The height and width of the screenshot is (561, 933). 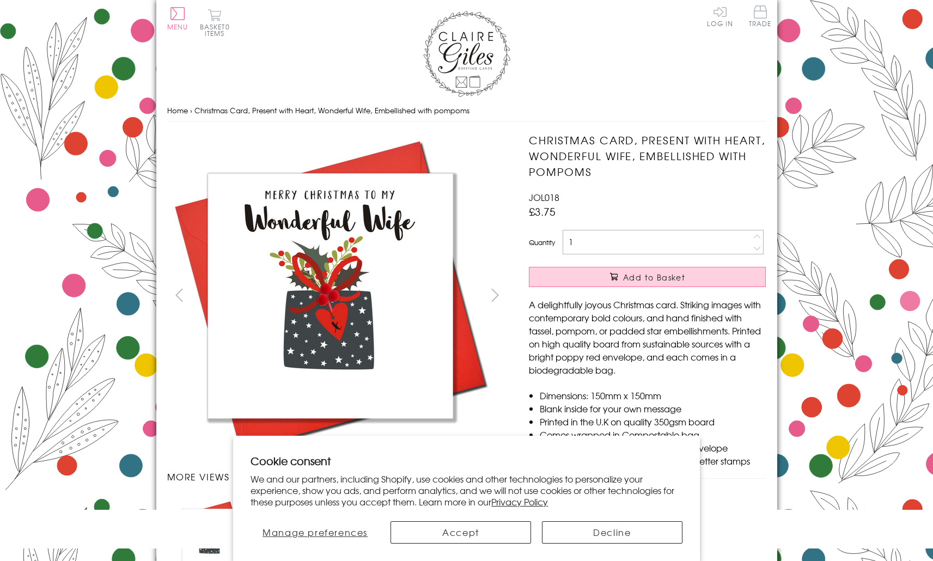 I want to click on p: A delightfully joyous Christmas card. Striking images with contemporary bold colours, and hand fi..., so click(x=647, y=337).